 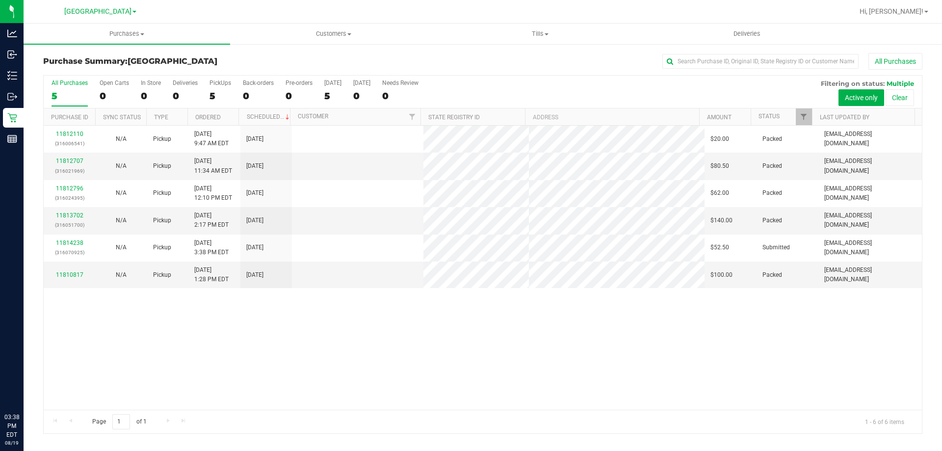 What do you see at coordinates (69, 143) in the screenshot?
I see `p: (316006541)` at bounding box center [69, 143].